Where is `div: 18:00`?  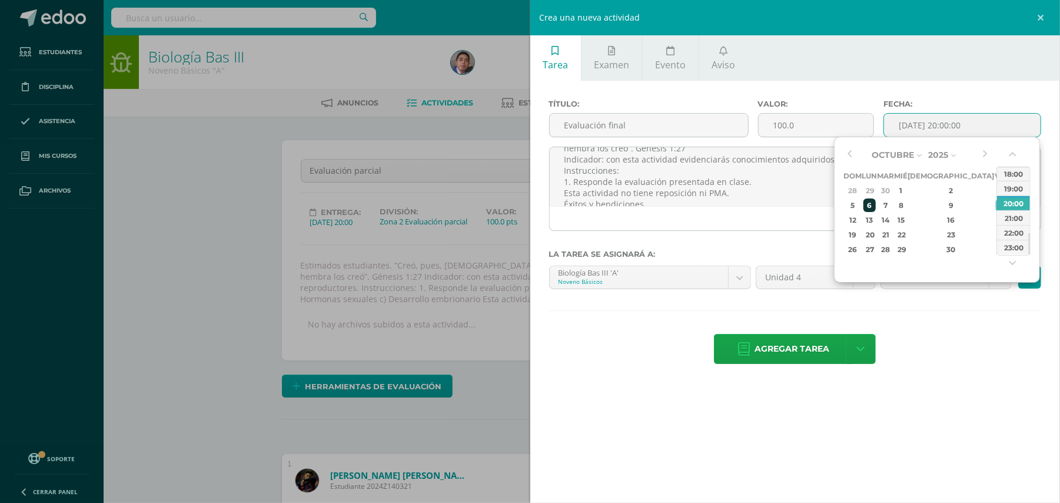
div: 18:00 is located at coordinates (1014, 173).